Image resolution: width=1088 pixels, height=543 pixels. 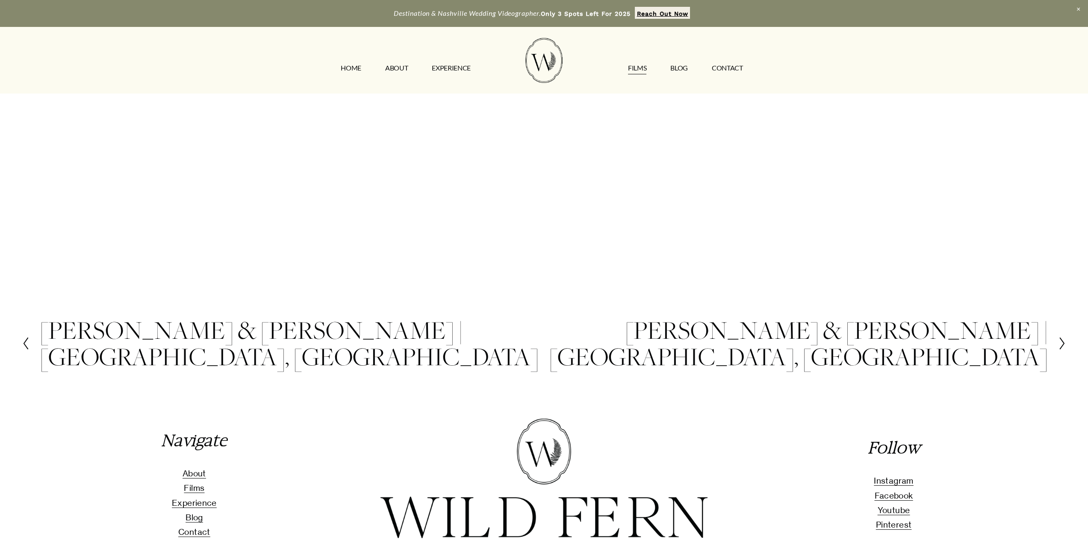 I want to click on span: About, so click(x=194, y=474).